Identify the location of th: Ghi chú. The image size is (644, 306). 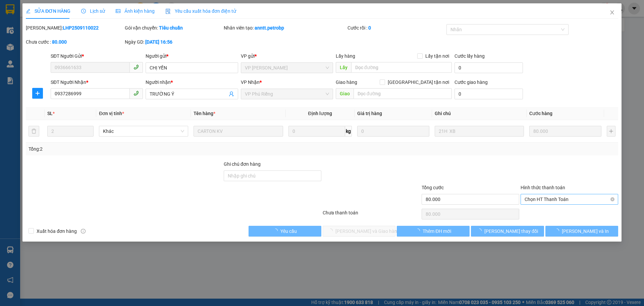
(479, 113).